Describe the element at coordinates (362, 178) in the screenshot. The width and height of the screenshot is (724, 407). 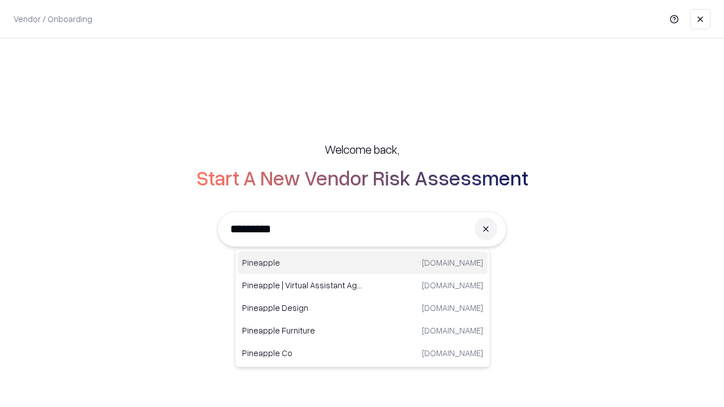
I see `h2: Start A New Vendor Risk Assessment` at that location.